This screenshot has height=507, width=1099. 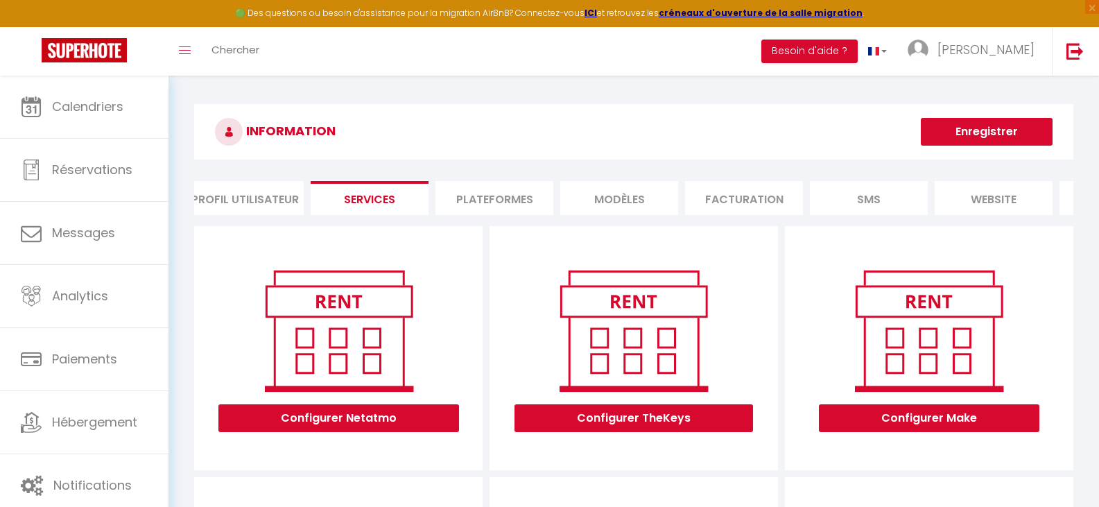 What do you see at coordinates (80, 295) in the screenshot?
I see `span: Analytics` at bounding box center [80, 295].